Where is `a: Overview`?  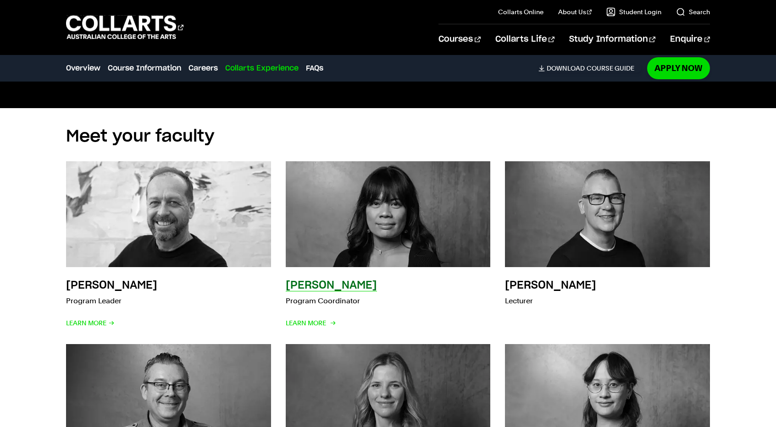 a: Overview is located at coordinates (83, 68).